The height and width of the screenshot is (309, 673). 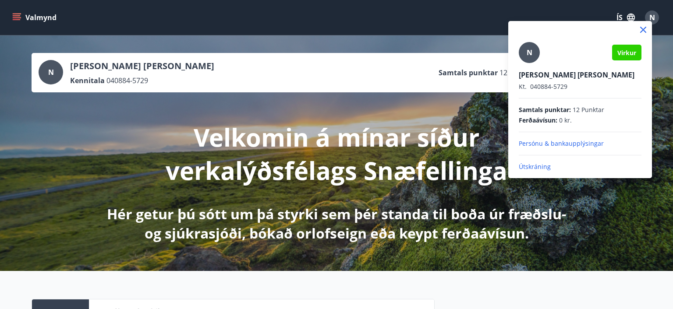 I want to click on p: Útskráning, so click(x=580, y=167).